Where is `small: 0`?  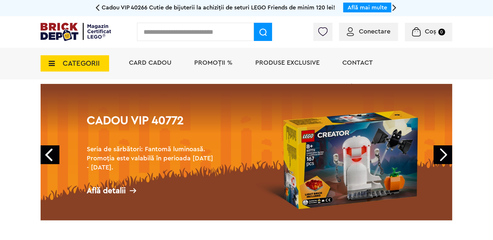
small: 0 is located at coordinates (442, 32).